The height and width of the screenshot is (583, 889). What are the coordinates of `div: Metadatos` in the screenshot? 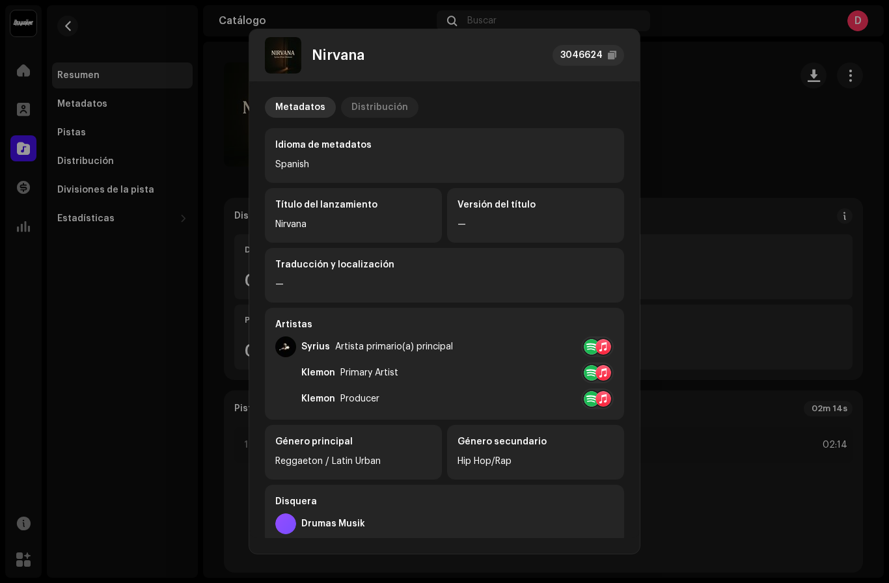 It's located at (300, 107).